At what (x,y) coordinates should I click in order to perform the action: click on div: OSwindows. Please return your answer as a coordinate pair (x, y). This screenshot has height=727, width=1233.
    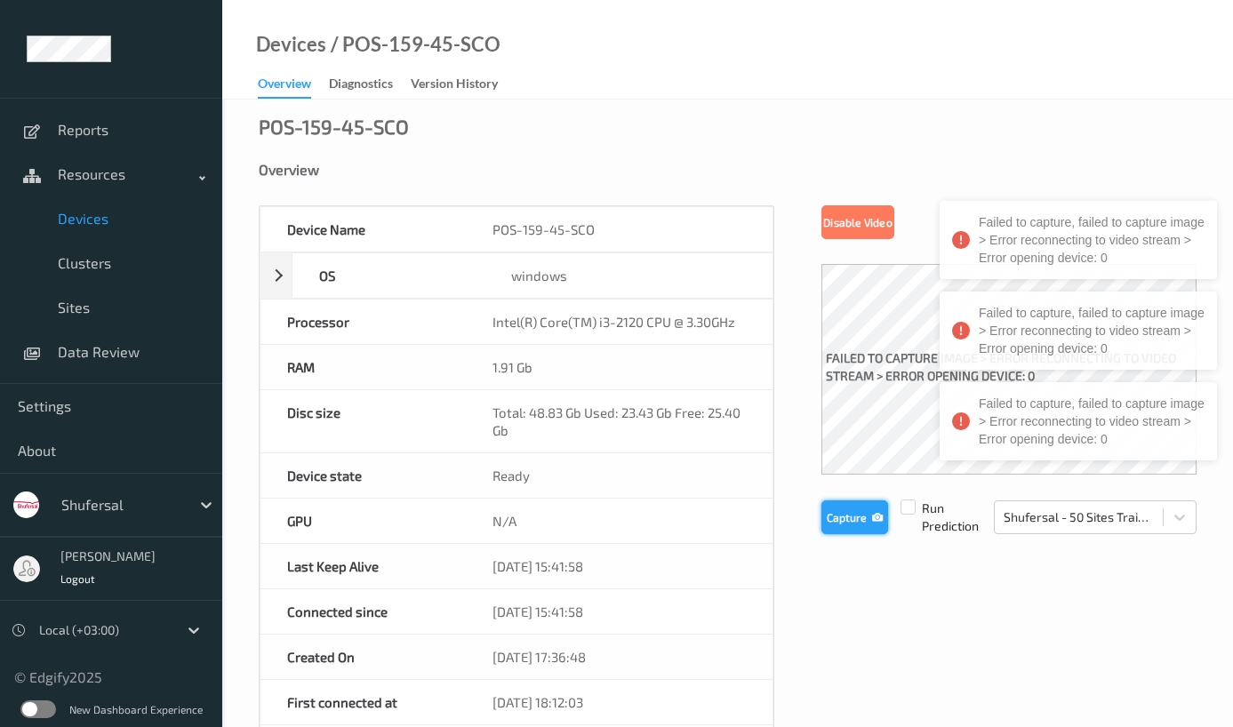
    Looking at the image, I should click on (516, 276).